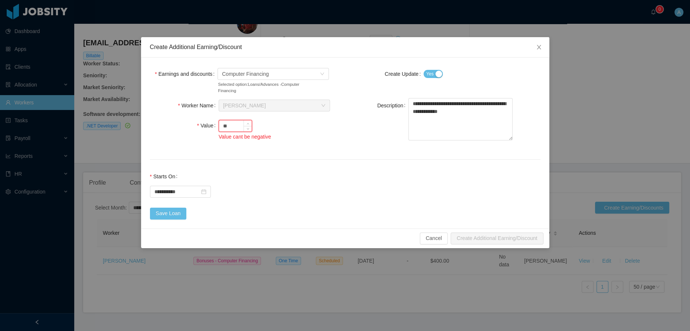 The image size is (690, 331). Describe the element at coordinates (165, 176) in the screenshot. I see `label: Starts On` at that location.